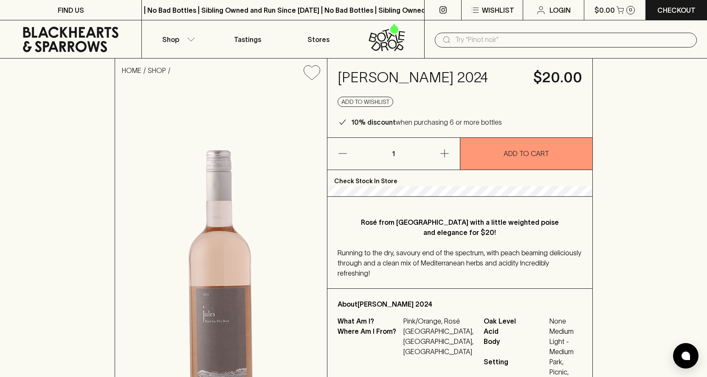 This screenshot has width=707, height=377. What do you see at coordinates (557, 78) in the screenshot?
I see `h4: $20.00` at bounding box center [557, 78].